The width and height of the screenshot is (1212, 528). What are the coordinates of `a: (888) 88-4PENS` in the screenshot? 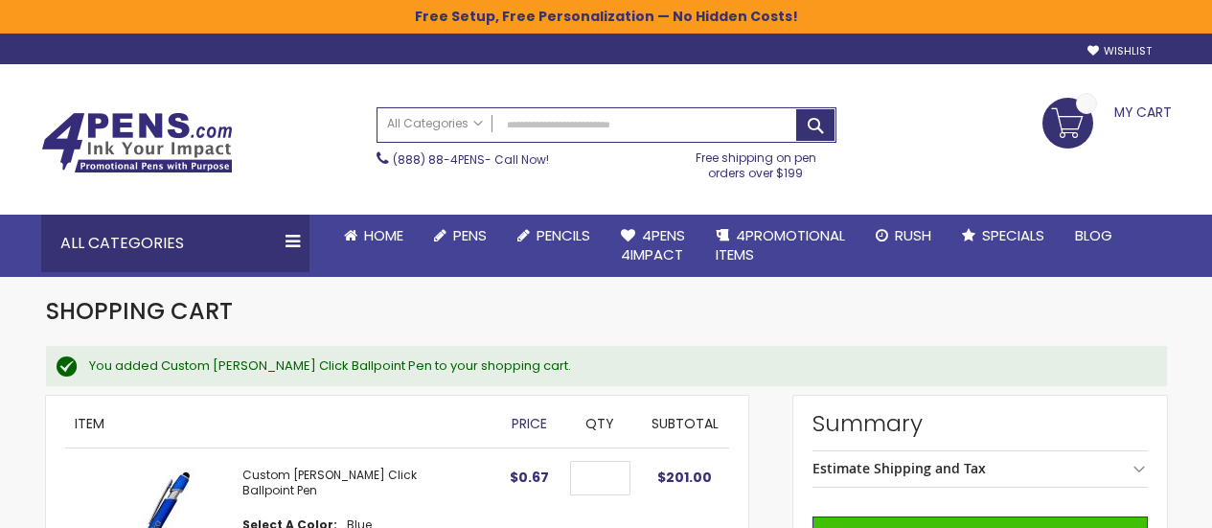 It's located at (439, 159).